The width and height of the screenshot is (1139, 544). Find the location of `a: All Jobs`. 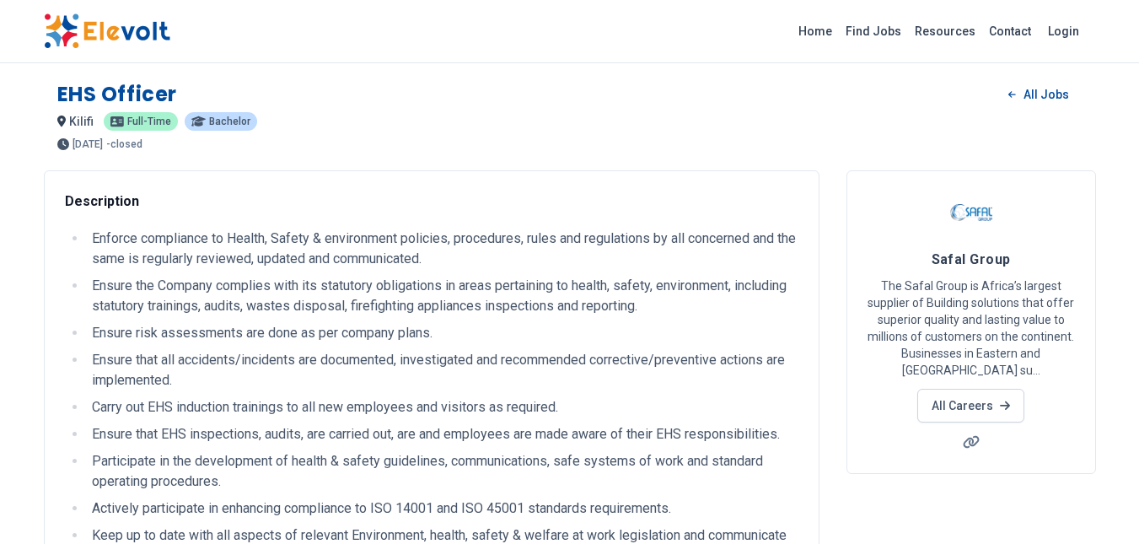

a: All Jobs is located at coordinates (1038, 94).